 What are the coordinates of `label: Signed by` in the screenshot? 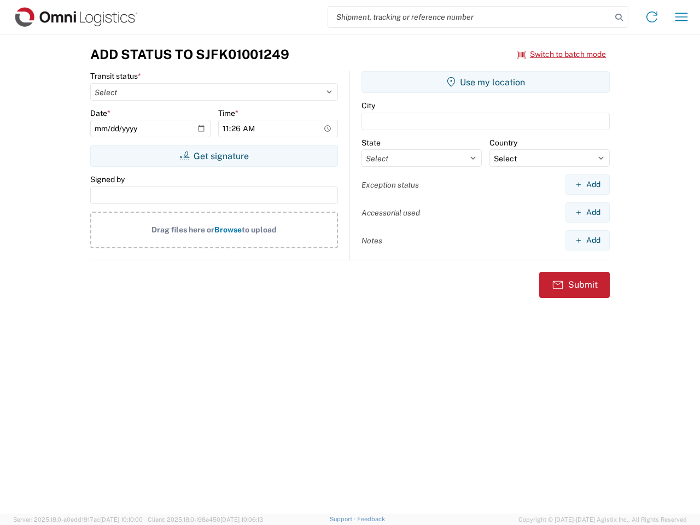 It's located at (107, 179).